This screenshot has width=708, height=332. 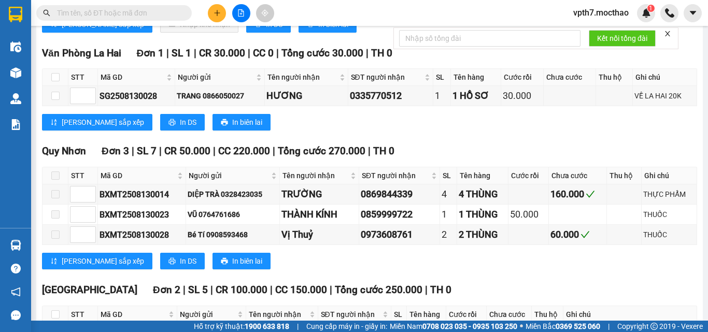 What do you see at coordinates (448, 235) in the screenshot?
I see `div: 2` at bounding box center [448, 235].